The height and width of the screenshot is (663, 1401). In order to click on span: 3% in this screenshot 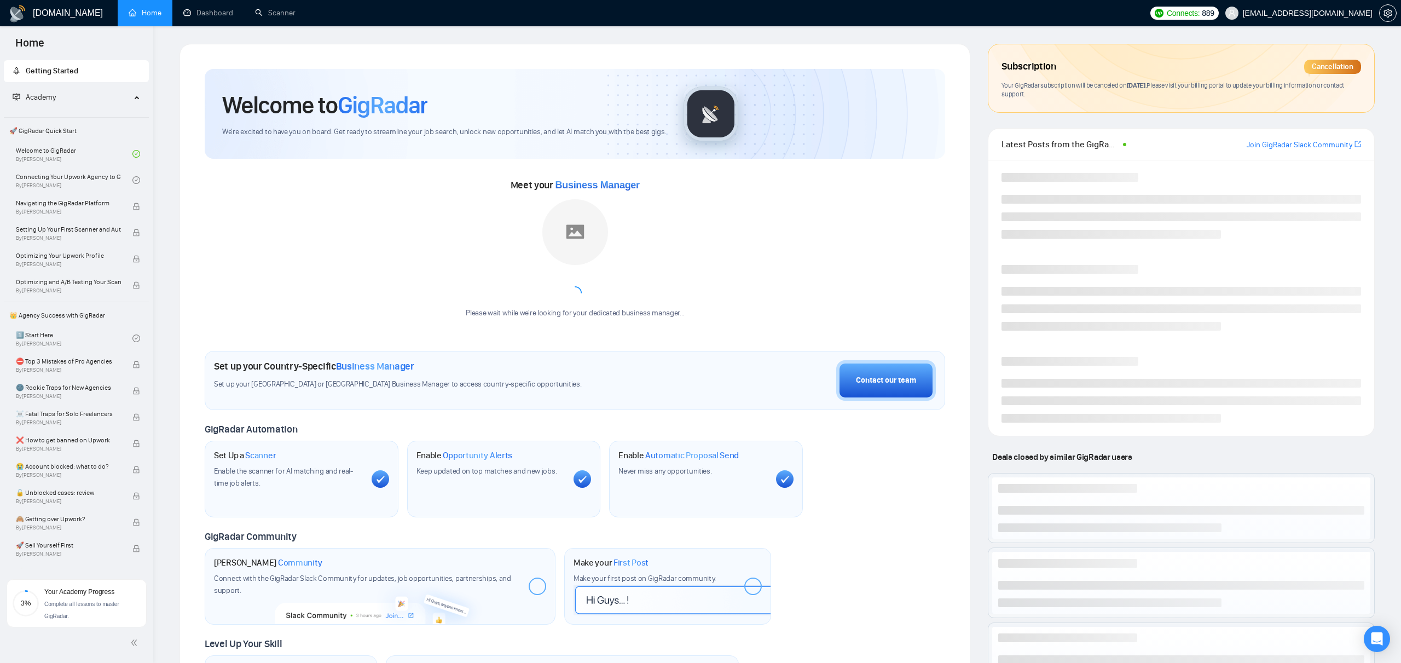, I will do `click(26, 603)`.